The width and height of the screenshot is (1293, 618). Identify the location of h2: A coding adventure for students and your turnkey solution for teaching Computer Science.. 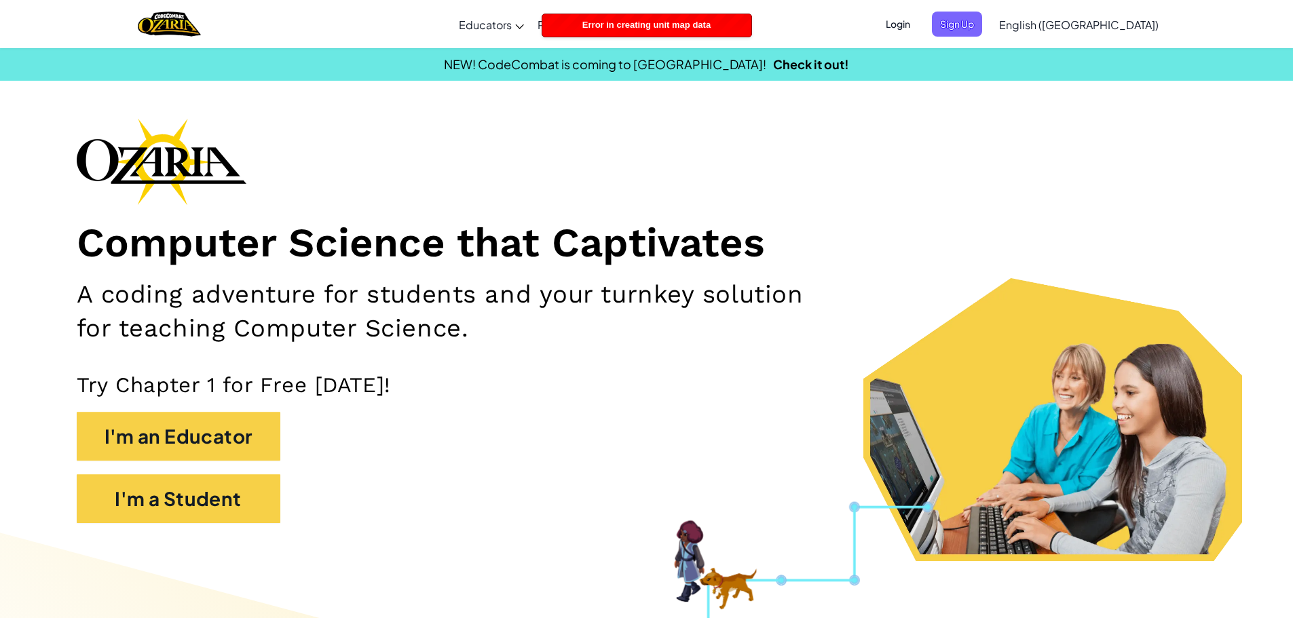
(459, 311).